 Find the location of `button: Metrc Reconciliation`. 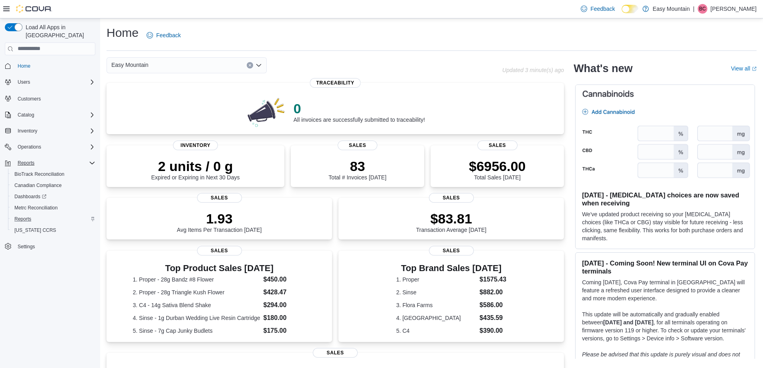

button: Metrc Reconciliation is located at coordinates (53, 208).